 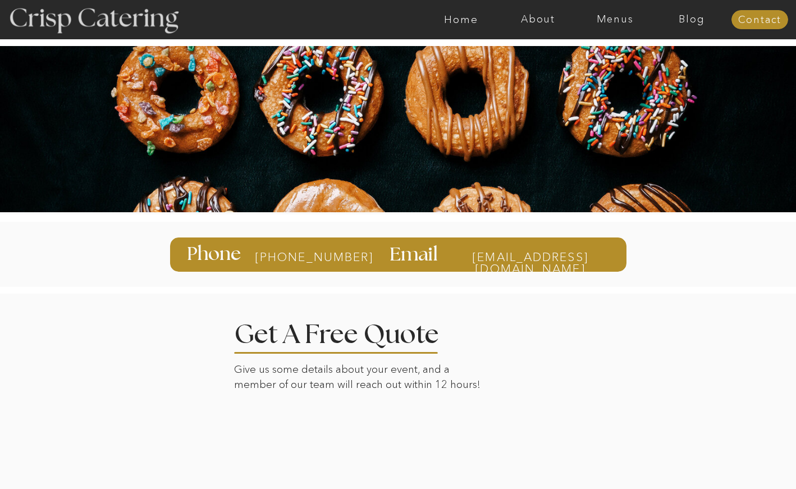 What do you see at coordinates (759, 20) in the screenshot?
I see `nav: Contact` at bounding box center [759, 20].